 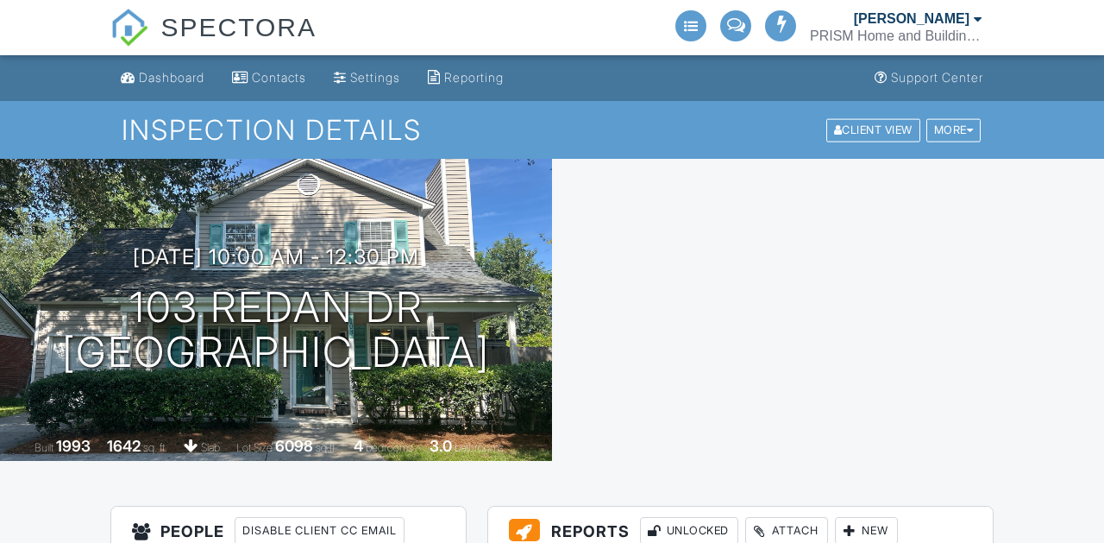 I want to click on img: The Best Home Inspection Software - Spectora, so click(x=129, y=28).